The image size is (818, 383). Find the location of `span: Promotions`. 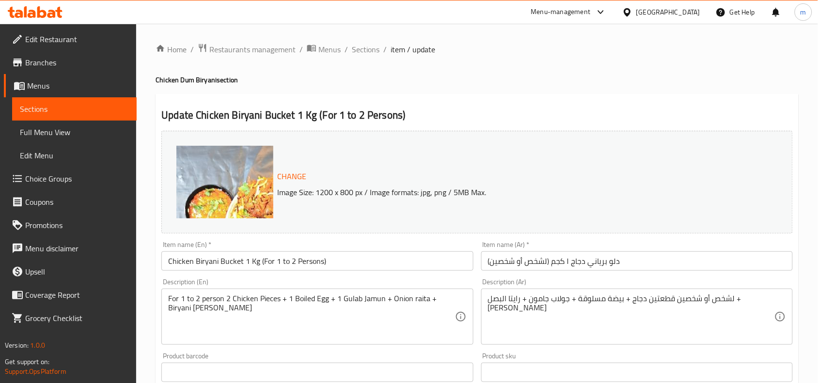

span: Promotions is located at coordinates (77, 225).